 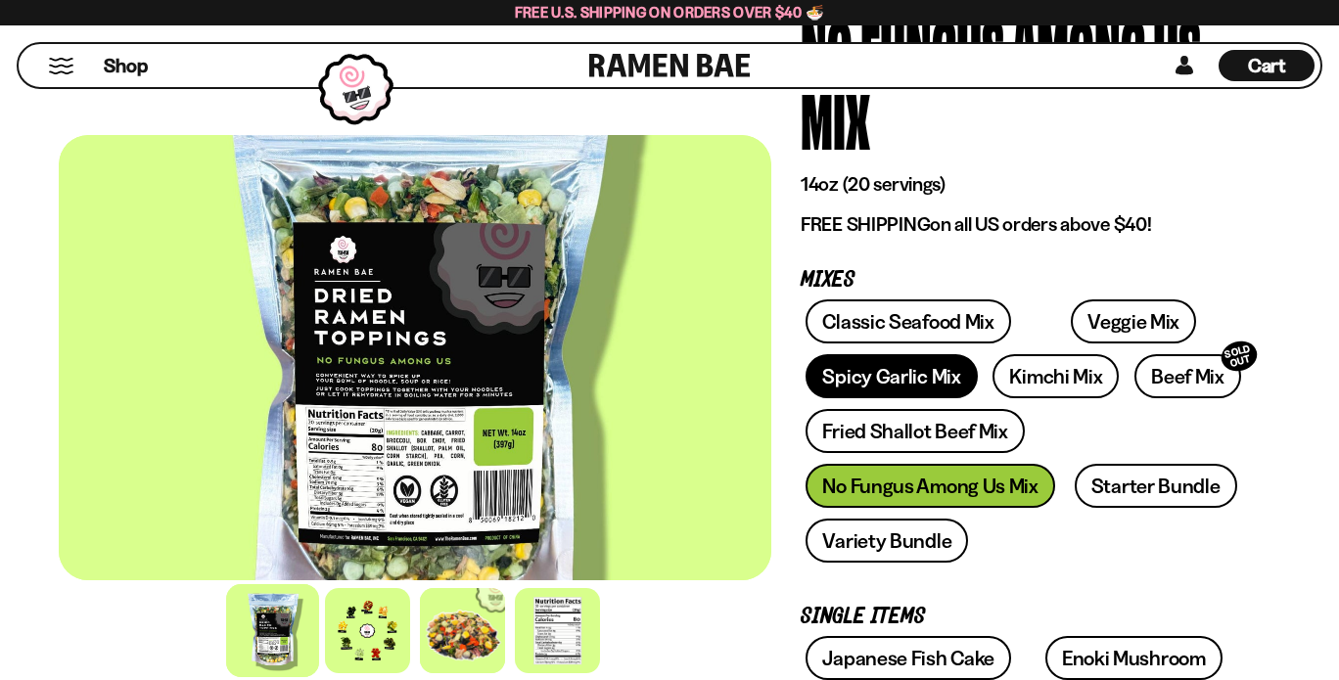 I want to click on p: on all US orders above $40!, so click(x=1025, y=224).